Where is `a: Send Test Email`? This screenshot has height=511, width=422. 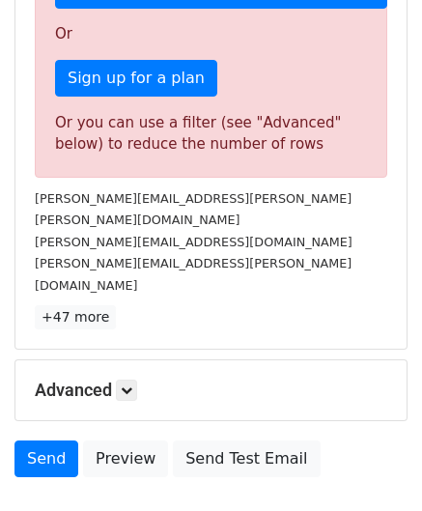 a: Send Test Email is located at coordinates (246, 458).